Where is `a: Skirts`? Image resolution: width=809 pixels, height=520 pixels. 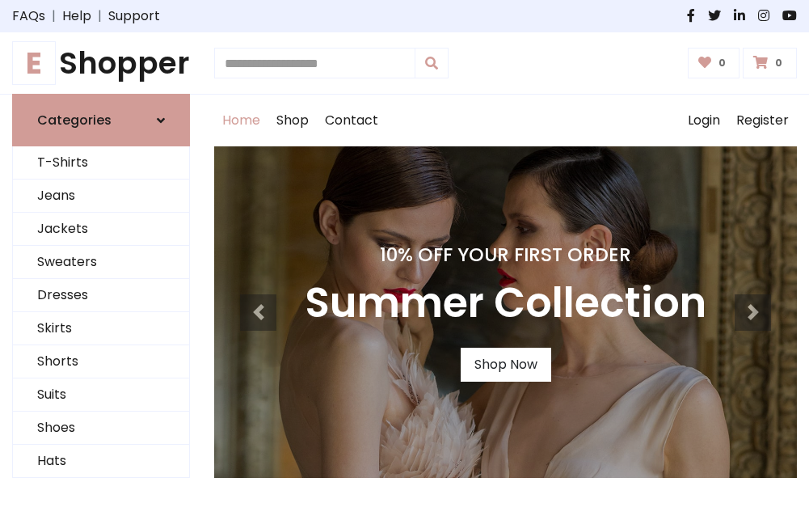
a: Skirts is located at coordinates (101, 328).